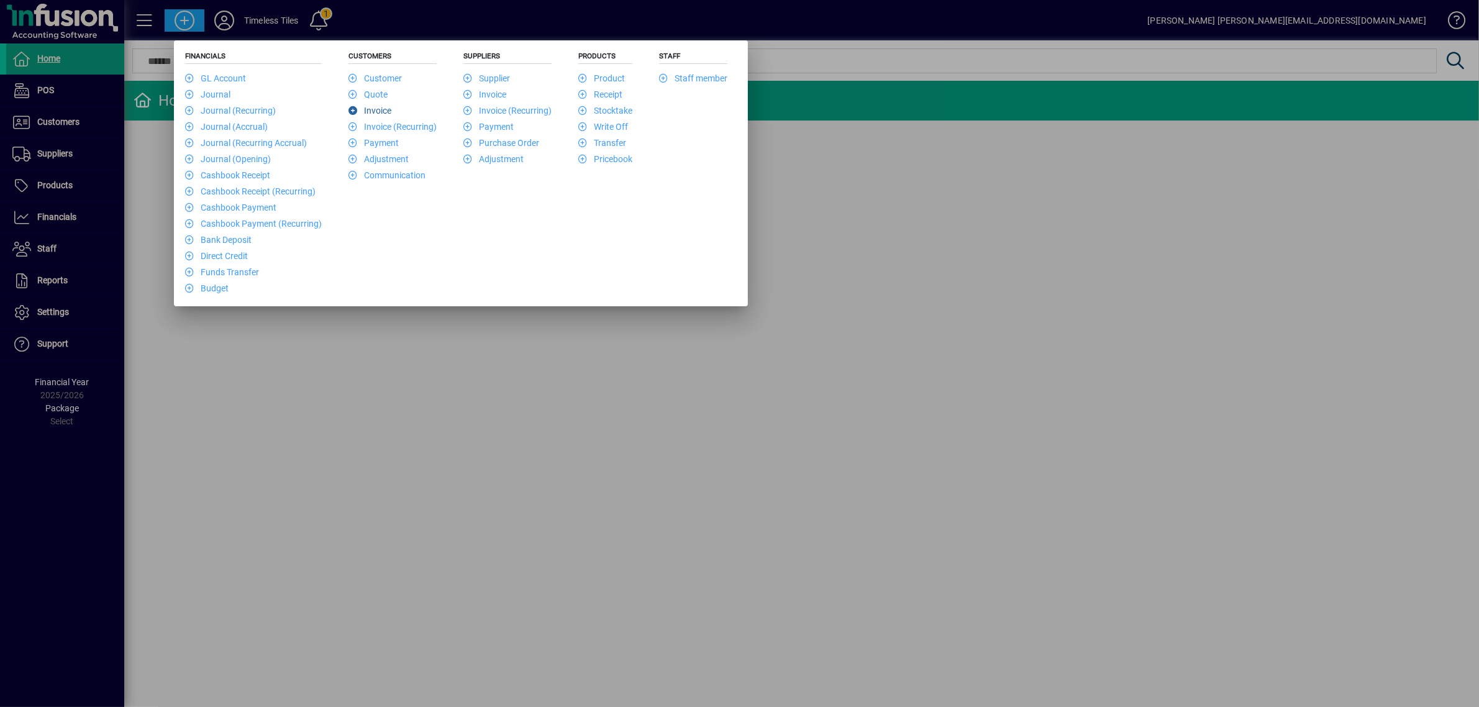 Image resolution: width=1479 pixels, height=707 pixels. I want to click on a: Transfer, so click(602, 143).